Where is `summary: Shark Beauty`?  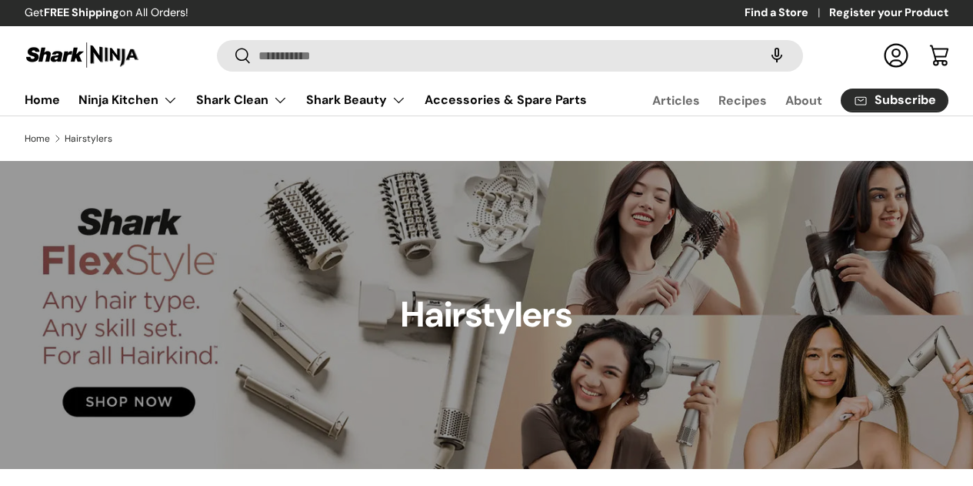
summary: Shark Beauty is located at coordinates (356, 100).